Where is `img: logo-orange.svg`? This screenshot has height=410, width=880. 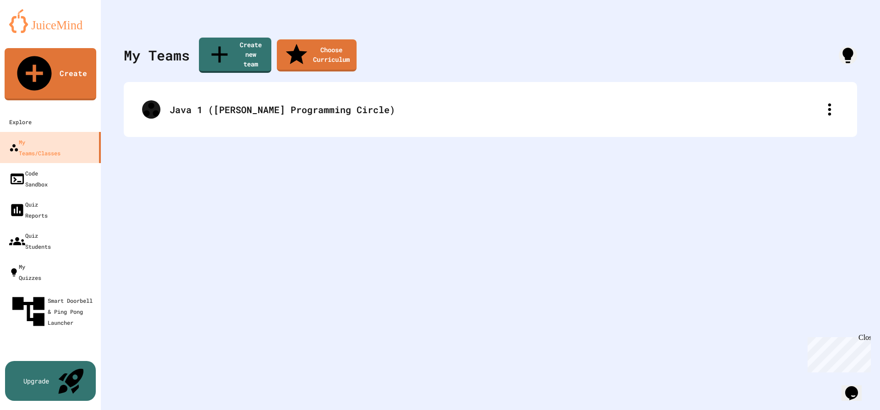
img: logo-orange.svg is located at coordinates (50, 21).